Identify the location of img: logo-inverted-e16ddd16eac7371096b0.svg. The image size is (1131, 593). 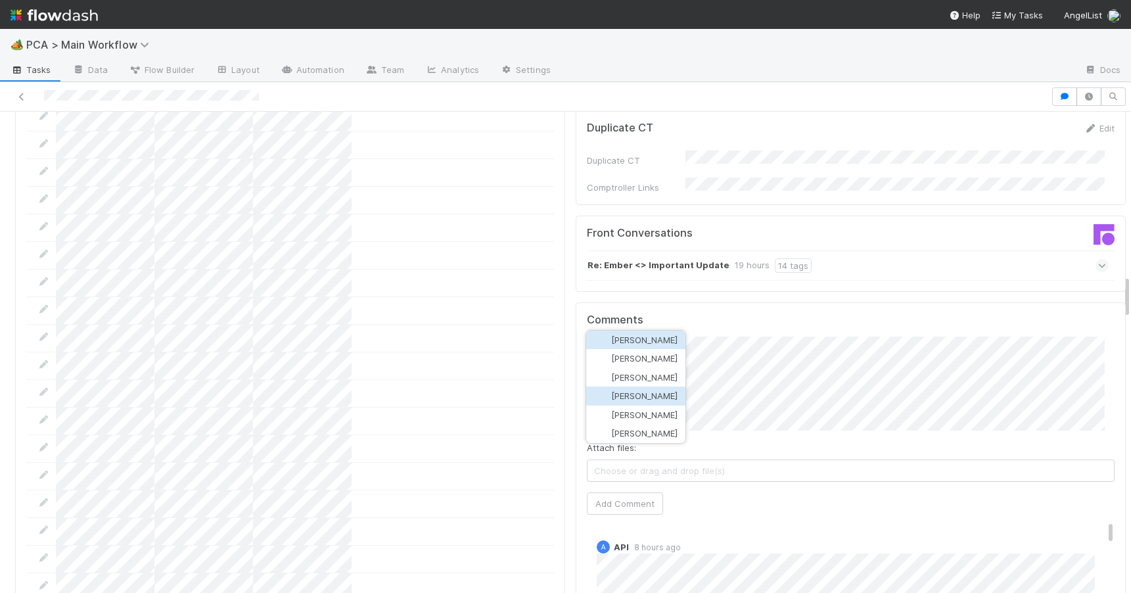
(54, 15).